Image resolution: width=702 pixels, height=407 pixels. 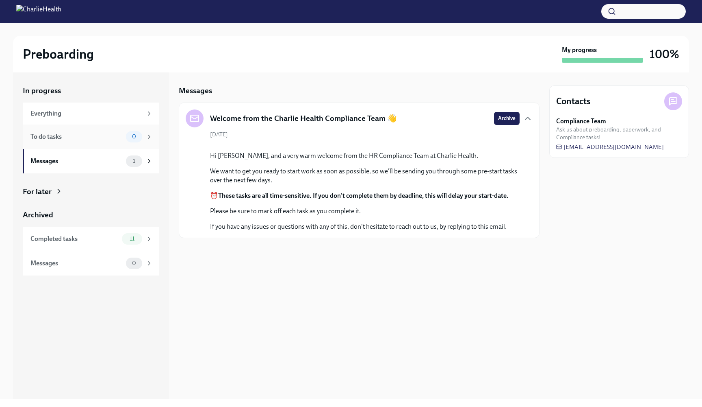 What do you see at coordinates (91, 239) in the screenshot?
I see `a: Completed tasks11` at bounding box center [91, 239].